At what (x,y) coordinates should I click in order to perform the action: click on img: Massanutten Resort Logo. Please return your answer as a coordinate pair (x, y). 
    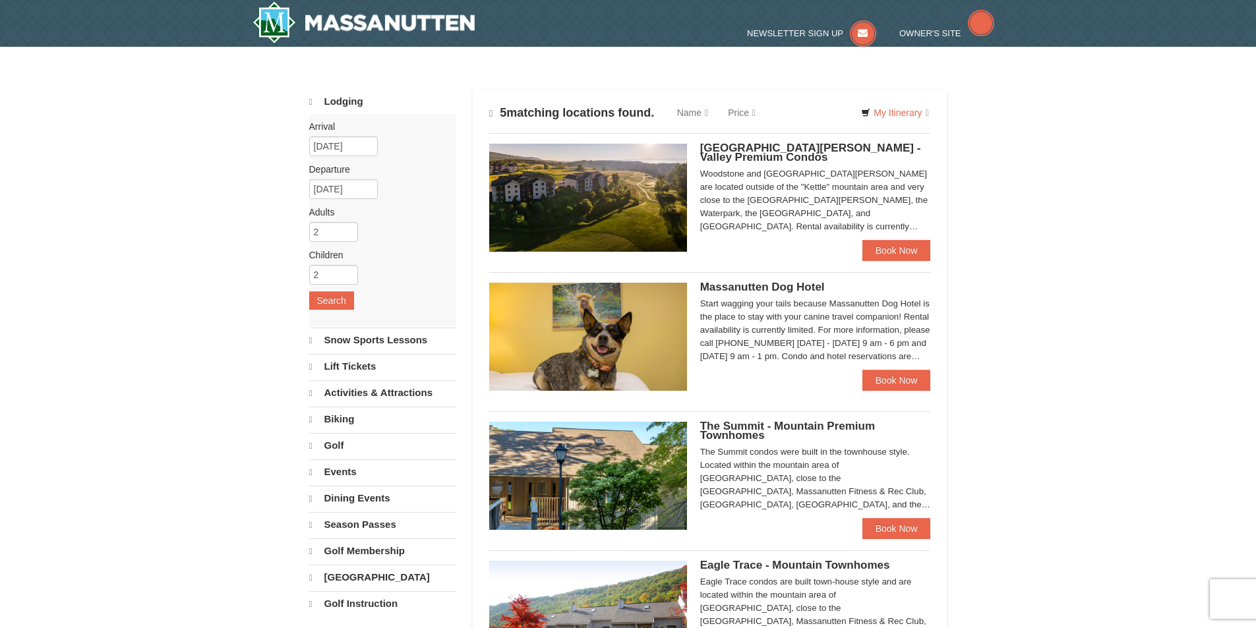
    Looking at the image, I should click on (364, 22).